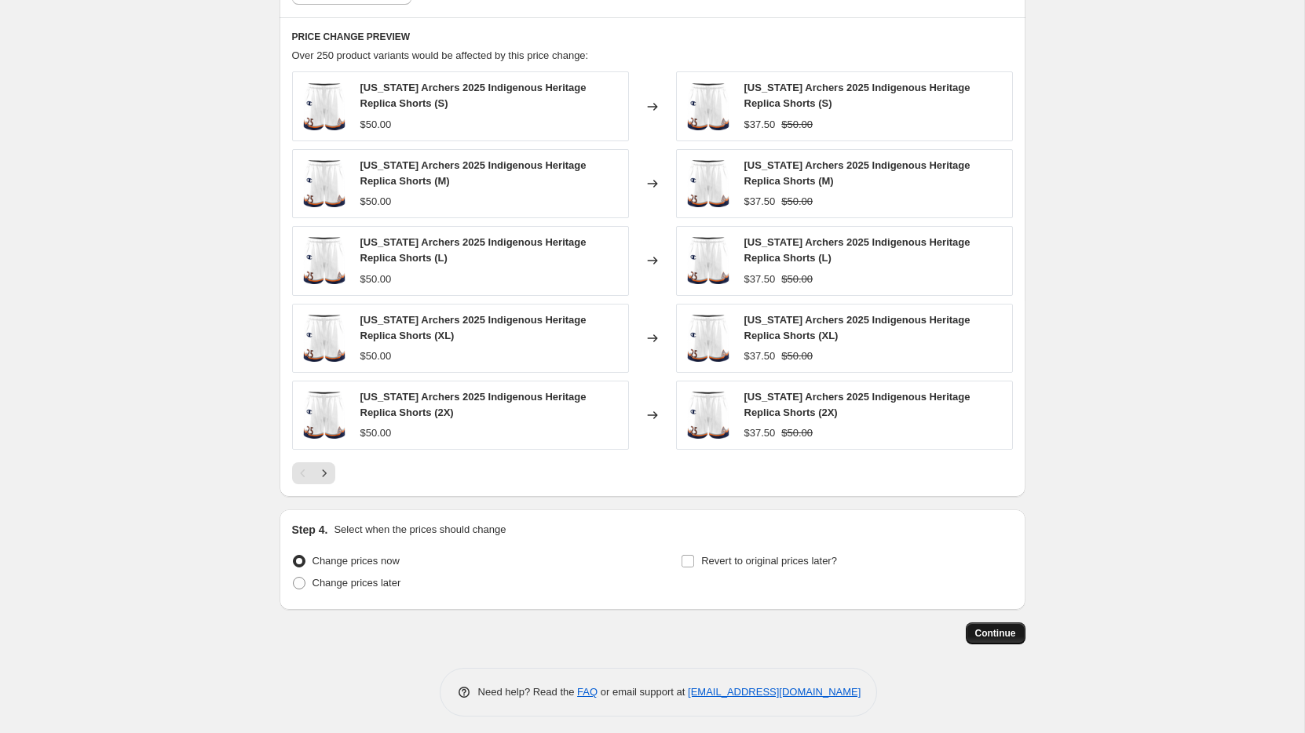 The image size is (1305, 733). I want to click on h6: PRICE CHANGE PREVIEW, so click(652, 37).